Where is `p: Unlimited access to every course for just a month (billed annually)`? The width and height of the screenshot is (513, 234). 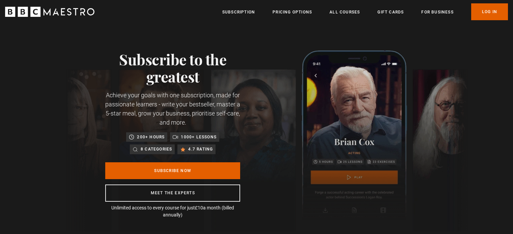 p: Unlimited access to every course for just a month (billed annually) is located at coordinates (173, 212).